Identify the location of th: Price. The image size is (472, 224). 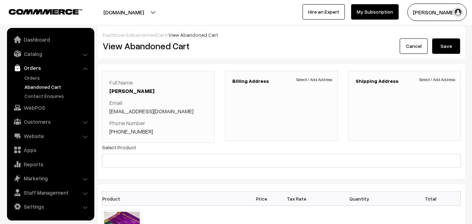
(261, 198).